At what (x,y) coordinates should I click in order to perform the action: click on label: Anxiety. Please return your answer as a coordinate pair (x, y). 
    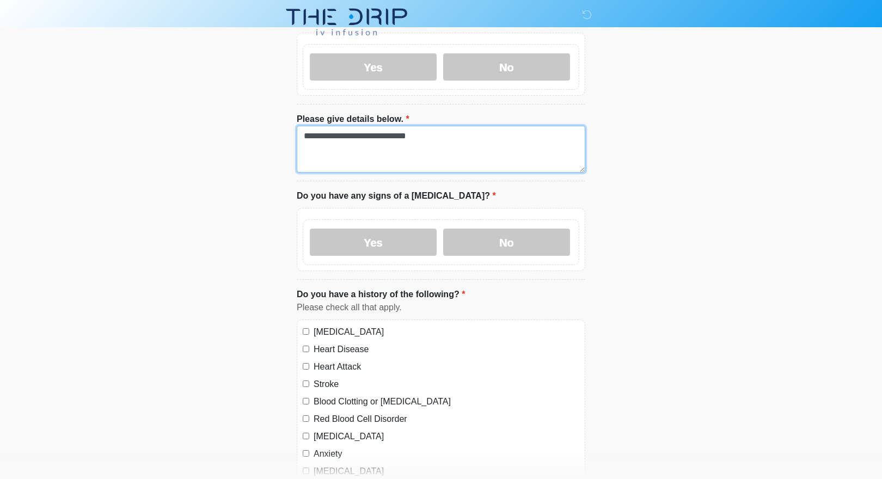
    Looking at the image, I should click on (447, 454).